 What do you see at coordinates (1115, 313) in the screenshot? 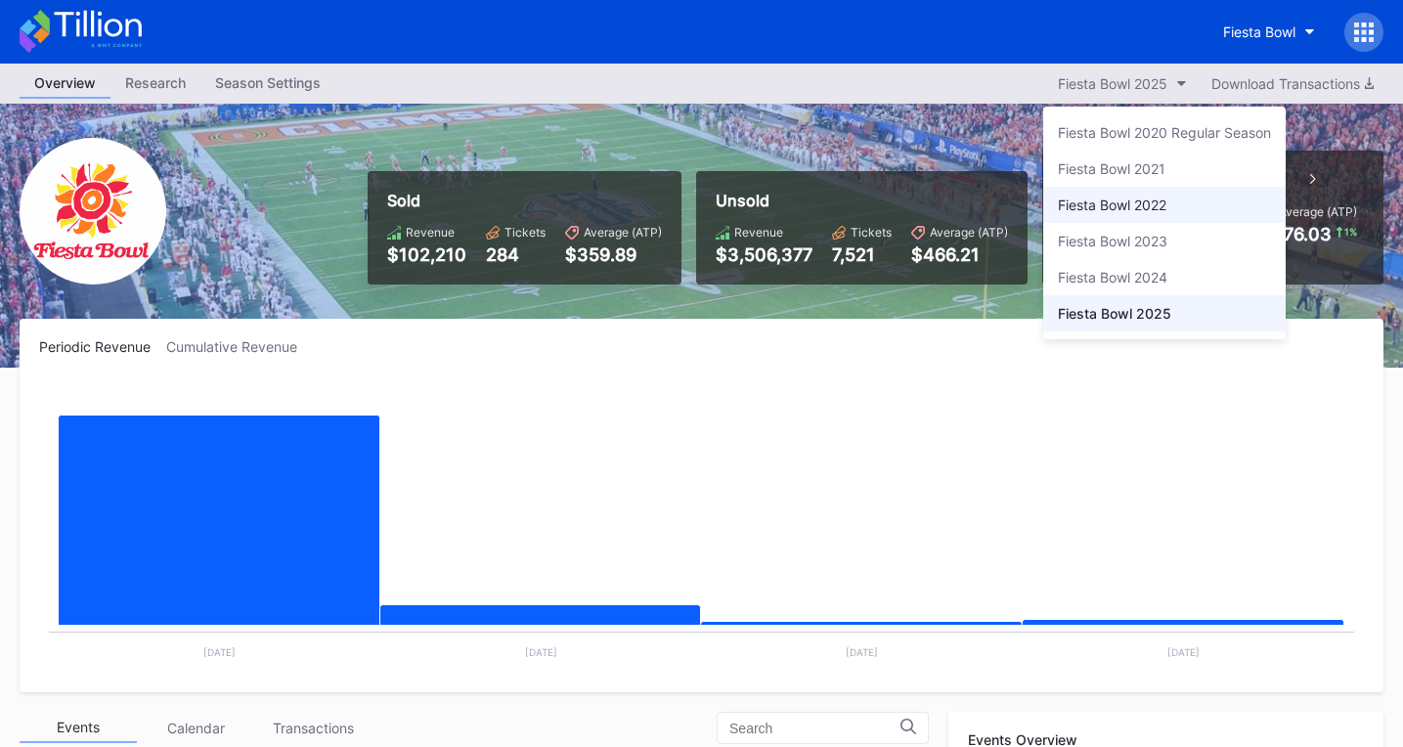
I see `div: Fiesta Bowl 2025` at bounding box center [1115, 313].